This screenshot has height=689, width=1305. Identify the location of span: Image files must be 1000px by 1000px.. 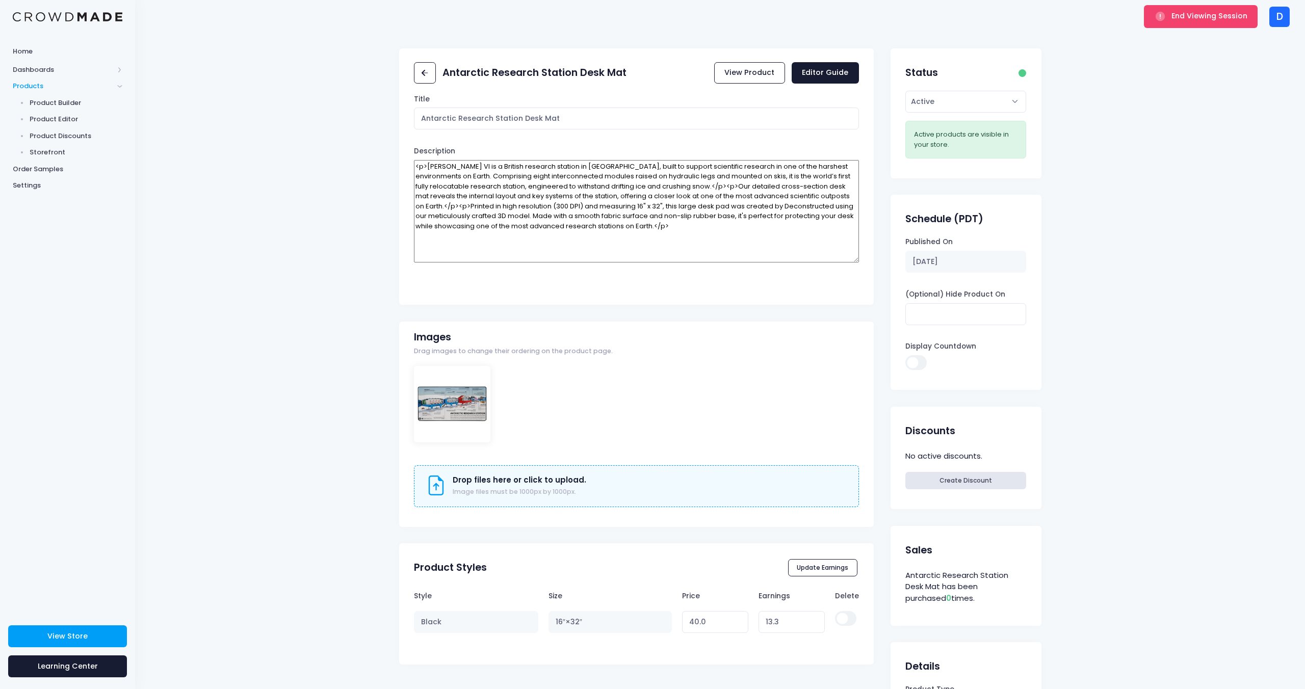
(514, 491).